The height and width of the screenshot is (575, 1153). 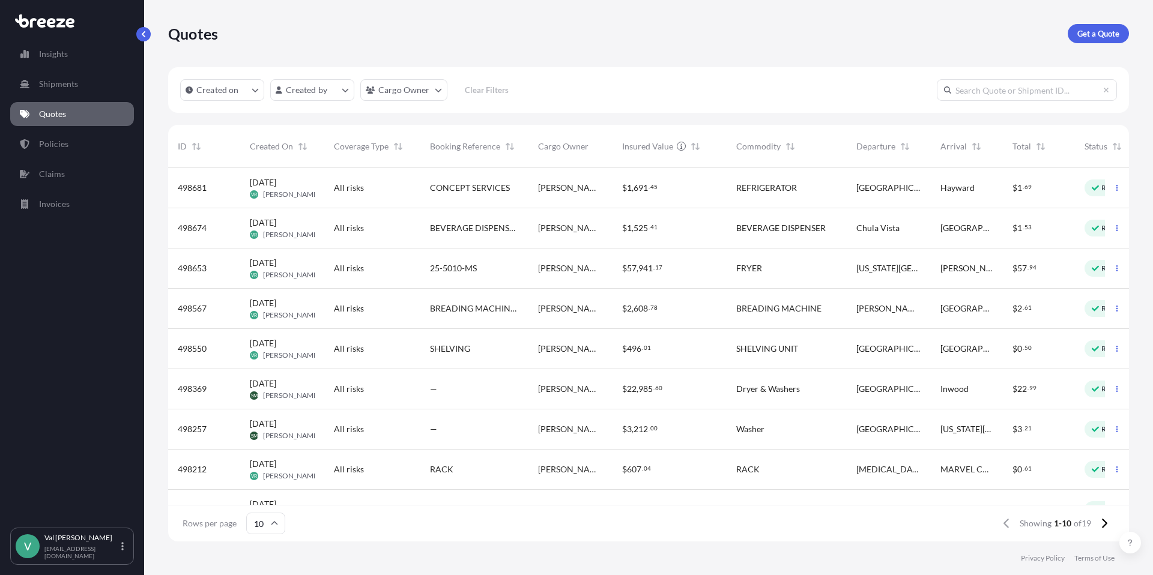 What do you see at coordinates (192, 188) in the screenshot?
I see `span: 498681` at bounding box center [192, 188].